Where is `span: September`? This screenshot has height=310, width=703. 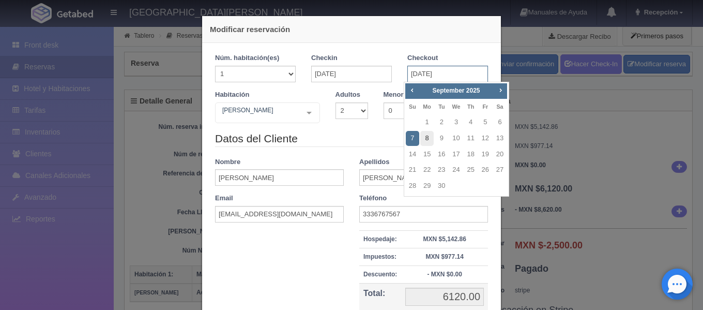 span: September is located at coordinates (448, 90).